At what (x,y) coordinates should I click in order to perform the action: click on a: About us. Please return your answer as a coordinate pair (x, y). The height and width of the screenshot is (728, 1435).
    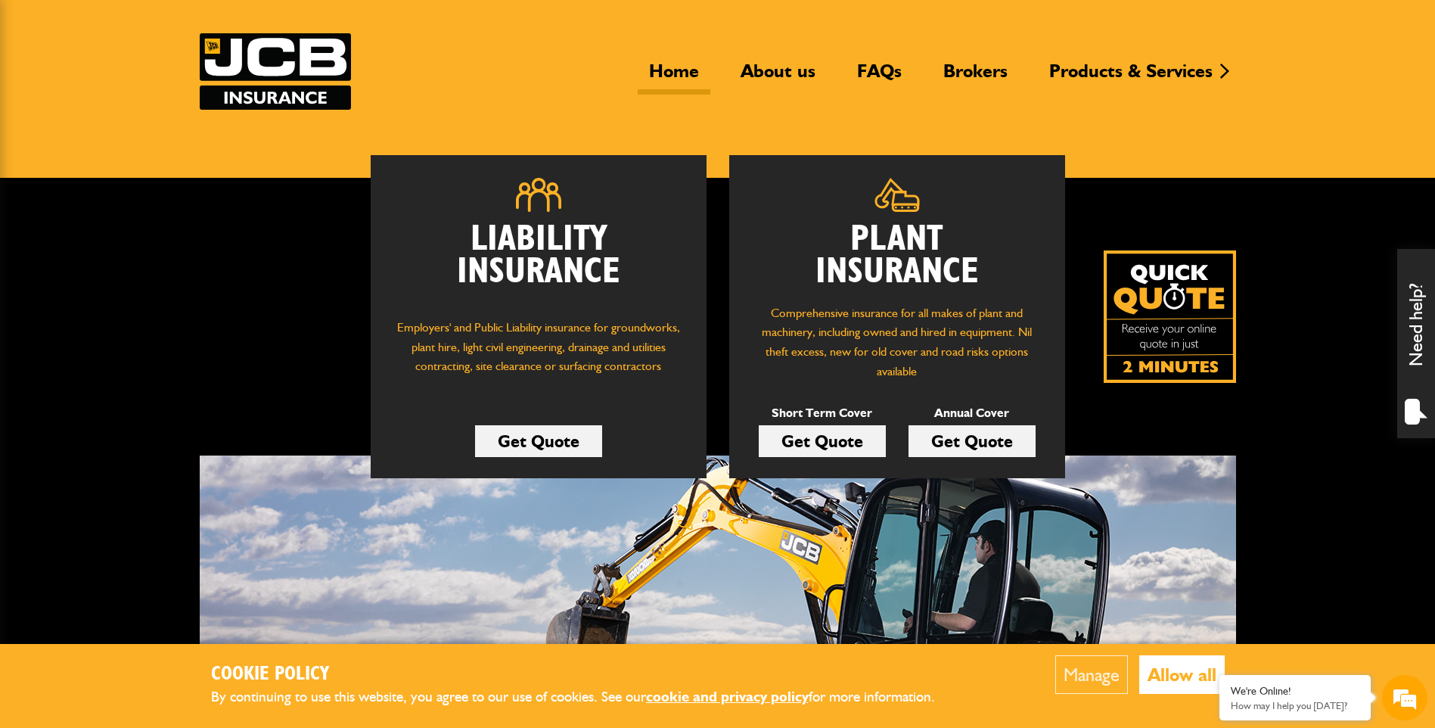
    Looking at the image, I should click on (778, 77).